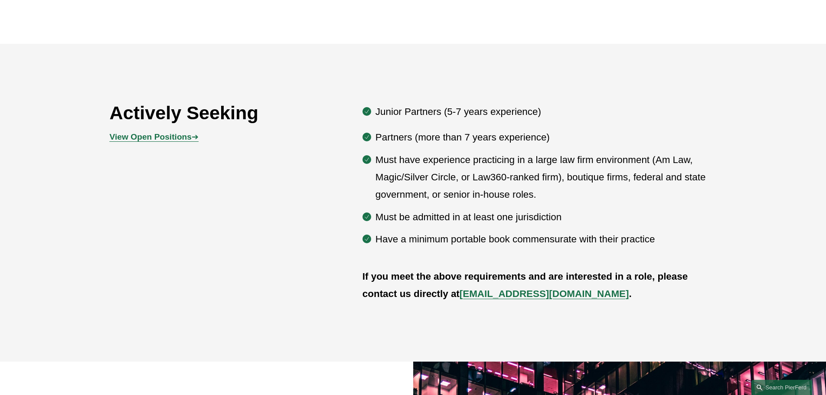 This screenshot has height=395, width=826. Describe the element at coordinates (546, 177) in the screenshot. I see `p: Must have experience practicing in a large law firm environment (Am Law, Magic/Silver Circle, or ...` at that location.